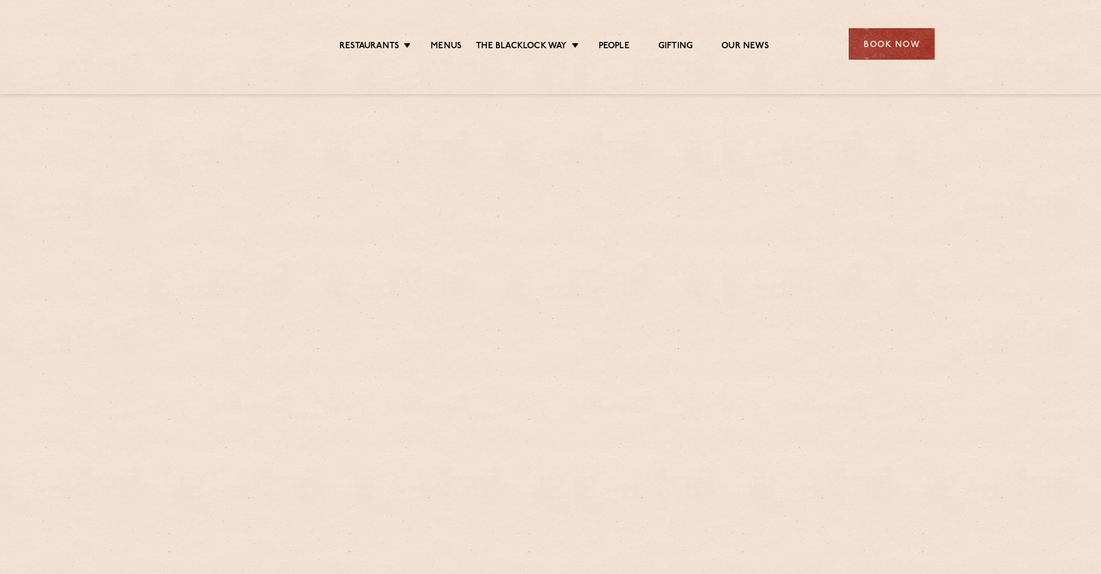 This screenshot has width=1101, height=574. I want to click on a: People, so click(614, 47).